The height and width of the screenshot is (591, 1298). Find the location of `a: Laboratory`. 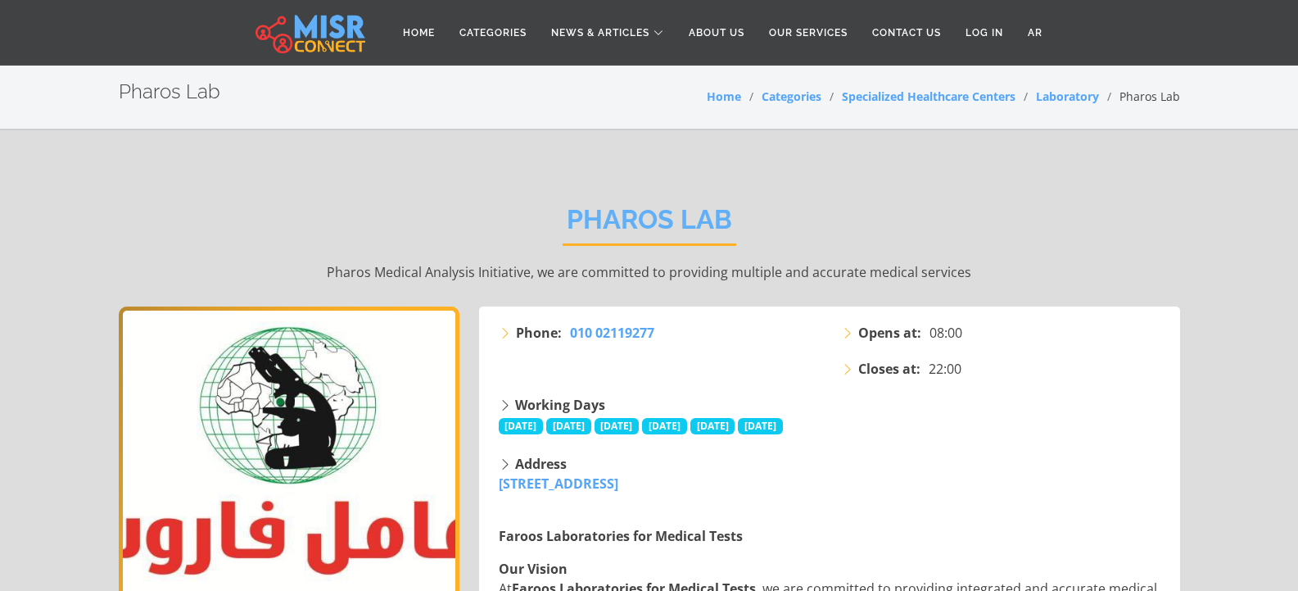

a: Laboratory is located at coordinates (1067, 96).